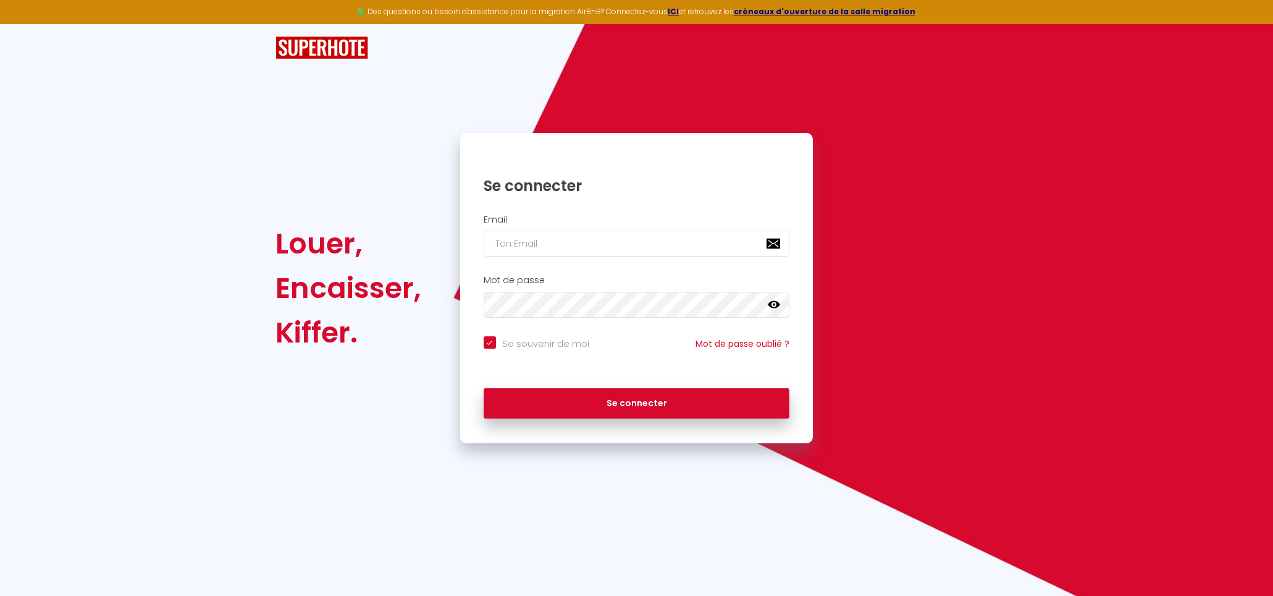  I want to click on div: Kiffer., so click(348, 332).